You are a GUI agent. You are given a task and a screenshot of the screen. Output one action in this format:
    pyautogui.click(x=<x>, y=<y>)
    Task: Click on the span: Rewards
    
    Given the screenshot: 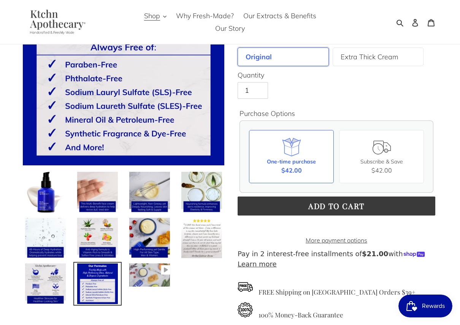 What is the action you would take?
    pyautogui.click(x=35, y=11)
    